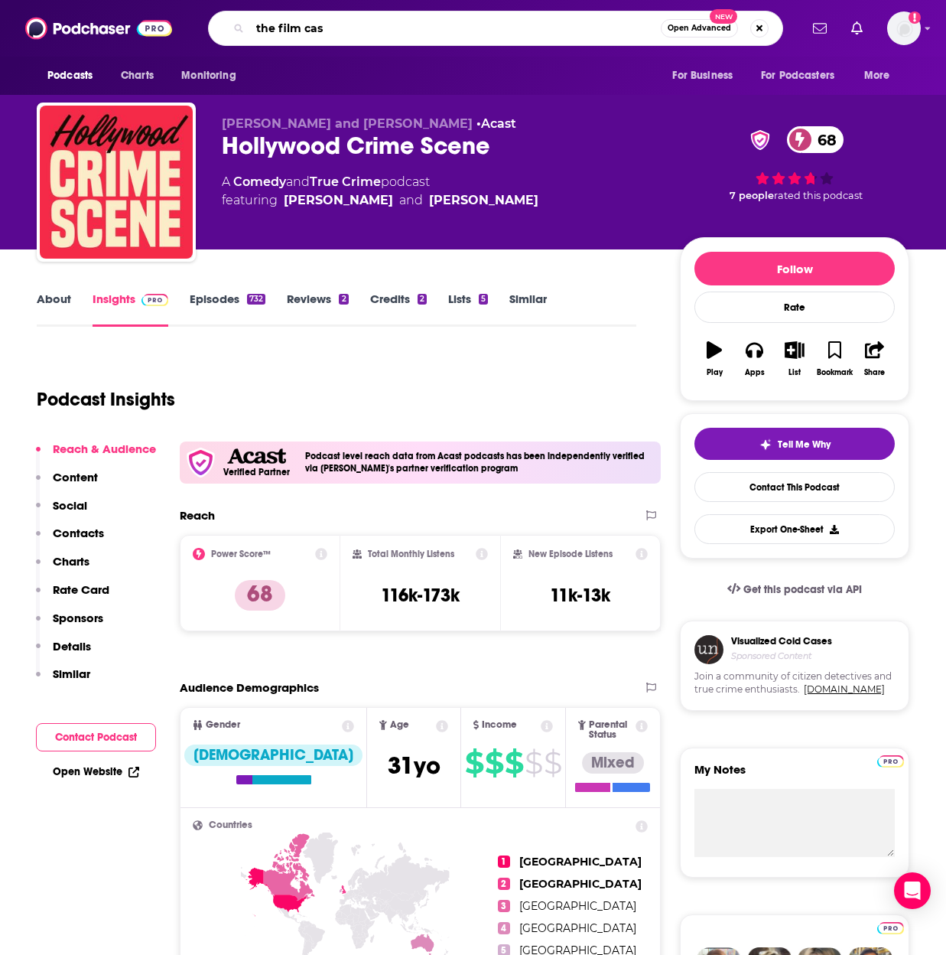 The height and width of the screenshot is (955, 946). I want to click on div: Mixed, so click(613, 763).